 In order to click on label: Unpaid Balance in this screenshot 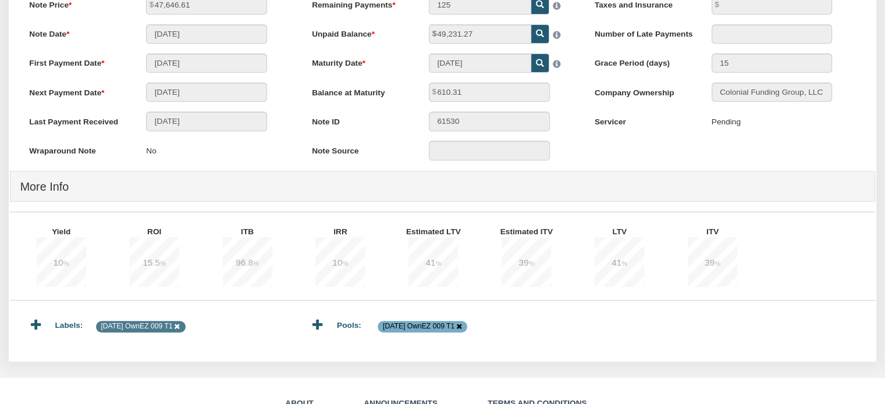, I will do `click(360, 32)`.